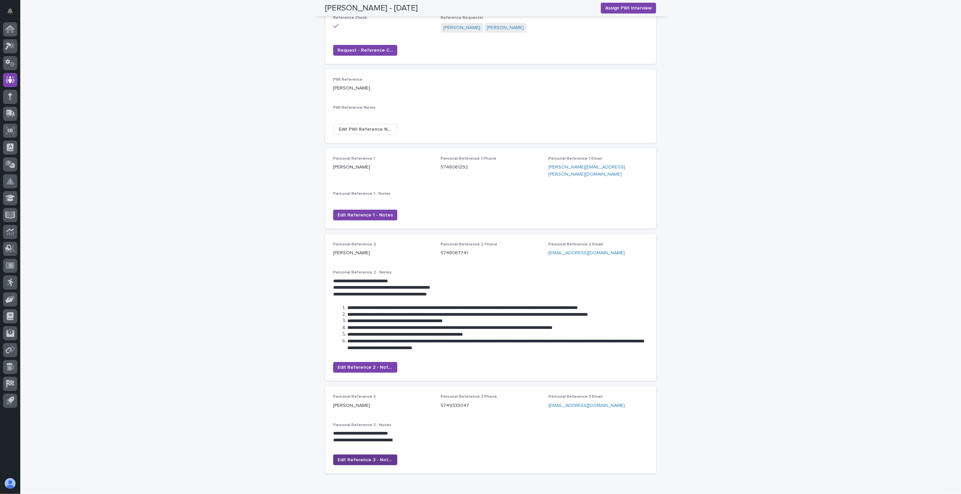  Describe the element at coordinates (454, 167) in the screenshot. I see `a: 5748061292` at that location.